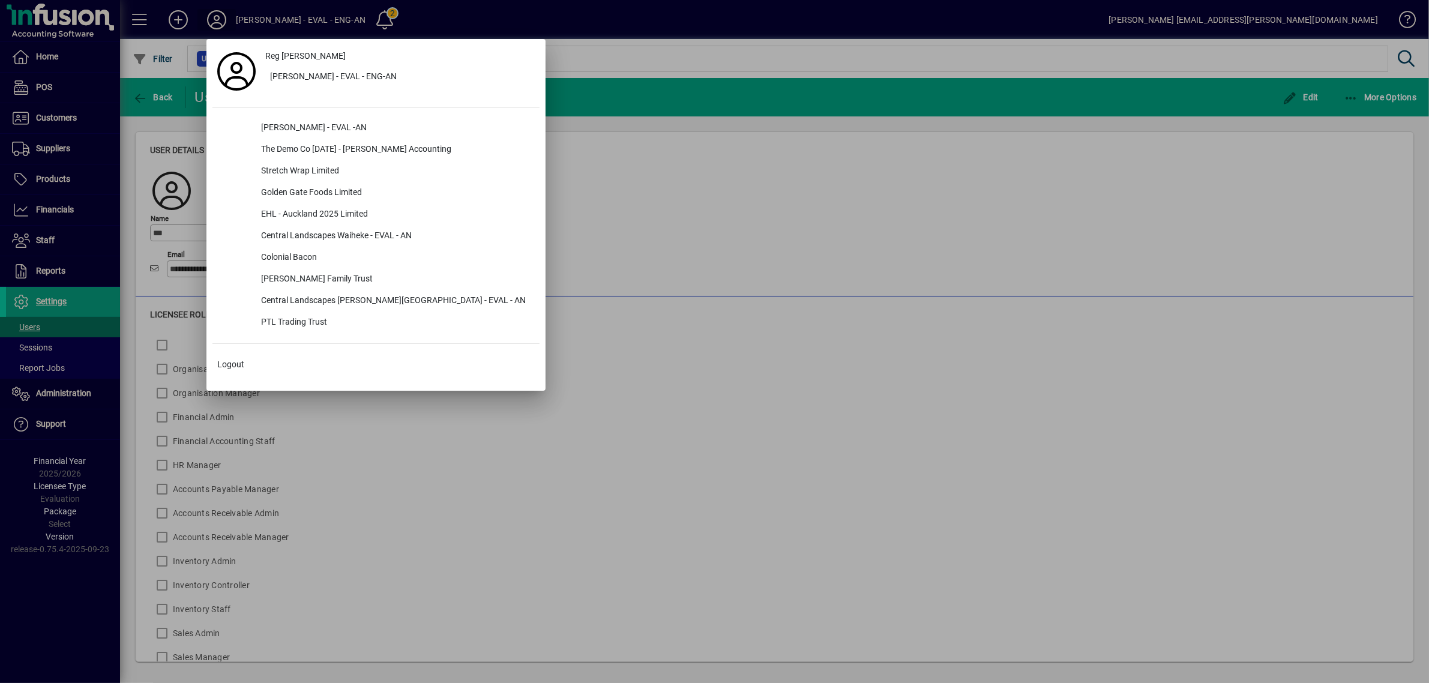 This screenshot has height=683, width=1429. Describe the element at coordinates (376, 172) in the screenshot. I see `button: Stretch Wrap Limited` at that location.